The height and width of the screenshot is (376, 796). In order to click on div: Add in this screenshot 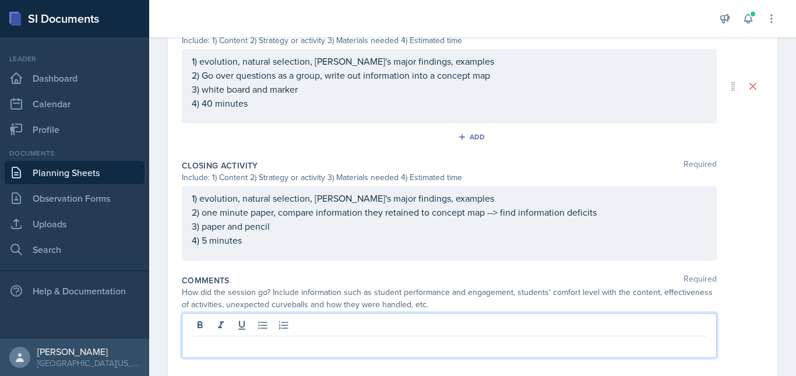, I will do `click(473, 137)`.